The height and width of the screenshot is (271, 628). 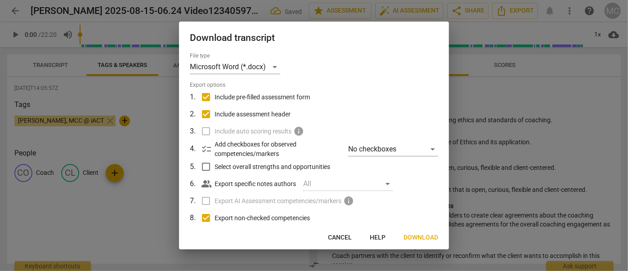 I want to click on td: 3 ., so click(x=196, y=131).